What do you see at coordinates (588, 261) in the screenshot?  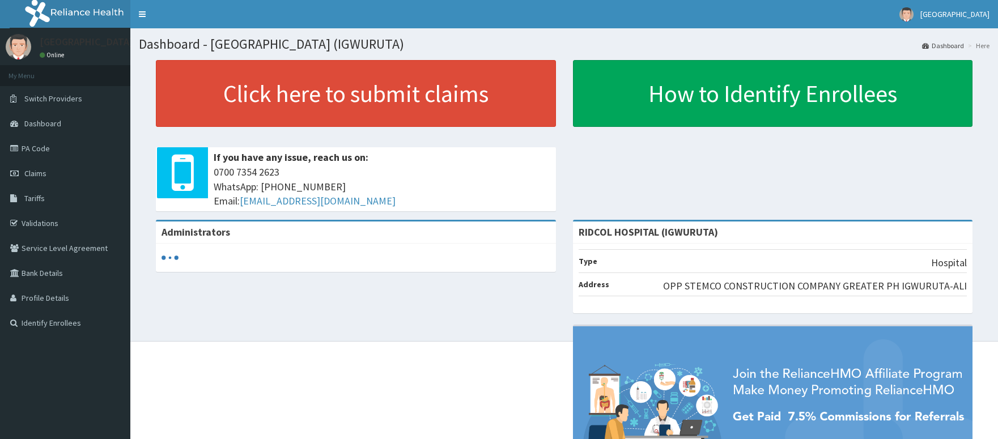 I see `b: Type` at bounding box center [588, 261].